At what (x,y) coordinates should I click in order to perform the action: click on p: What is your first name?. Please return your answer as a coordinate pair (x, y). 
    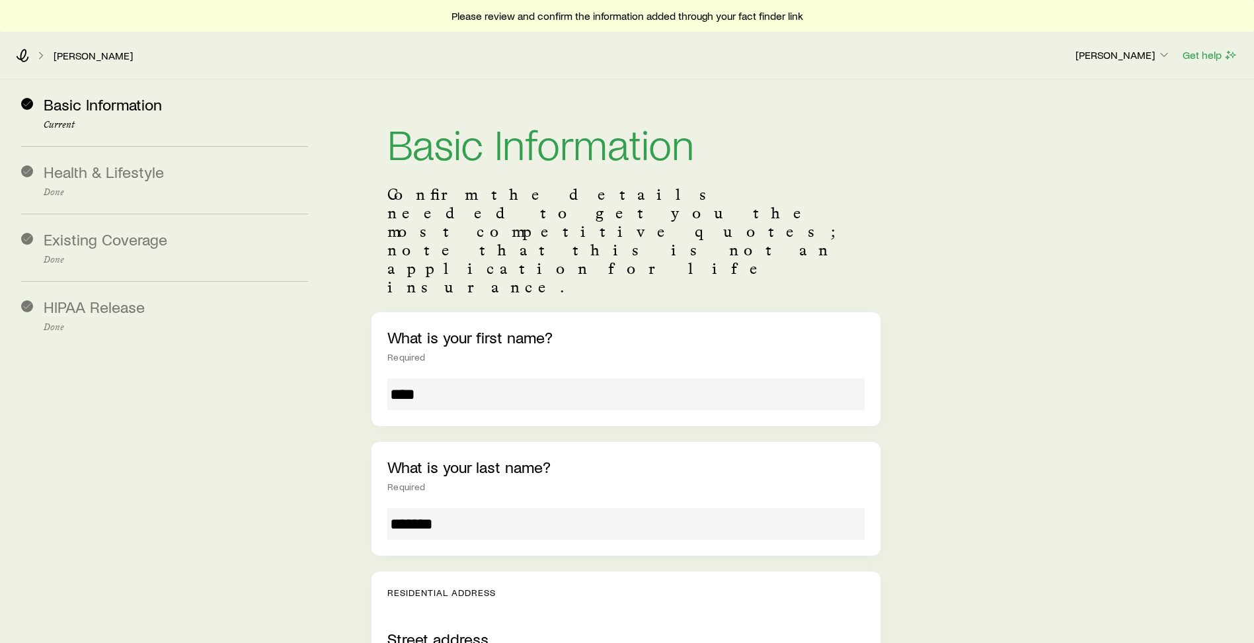
    Looking at the image, I should click on (626, 337).